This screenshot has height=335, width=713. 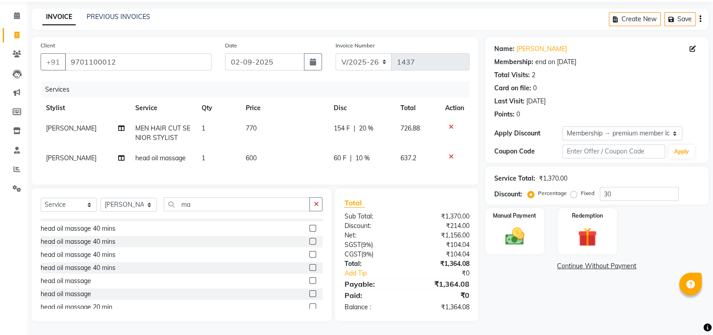 What do you see at coordinates (163, 133) in the screenshot?
I see `span: MEN HAIR CUT SENIOR STYLIST` at bounding box center [163, 133].